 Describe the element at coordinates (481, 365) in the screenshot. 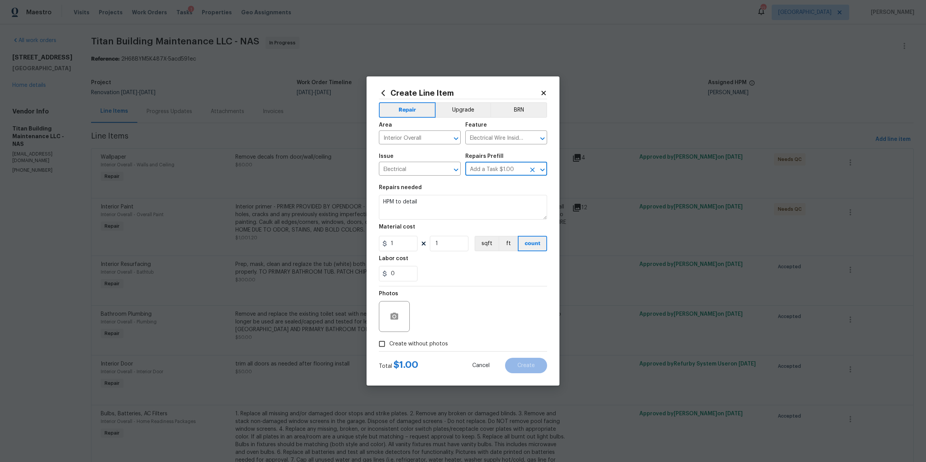

I see `span: Cancel` at that location.